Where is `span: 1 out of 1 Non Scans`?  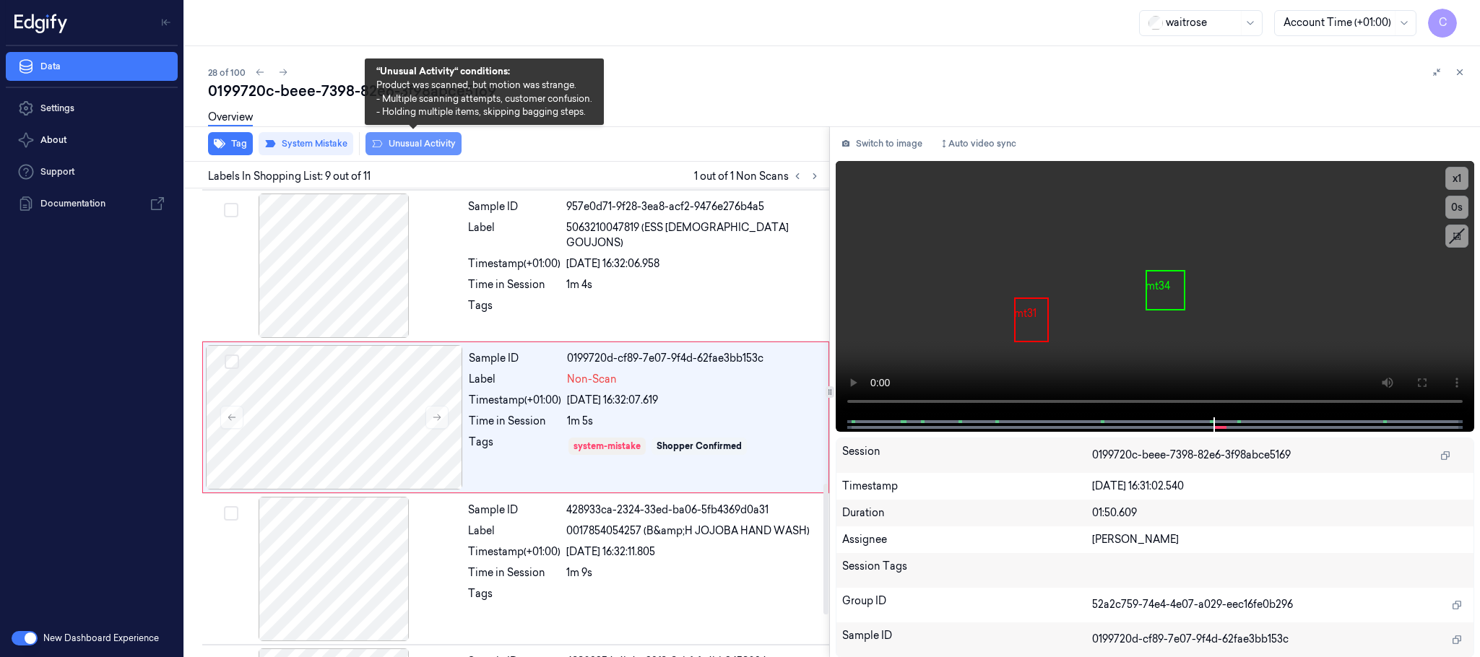
span: 1 out of 1 Non Scans is located at coordinates (758, 176).